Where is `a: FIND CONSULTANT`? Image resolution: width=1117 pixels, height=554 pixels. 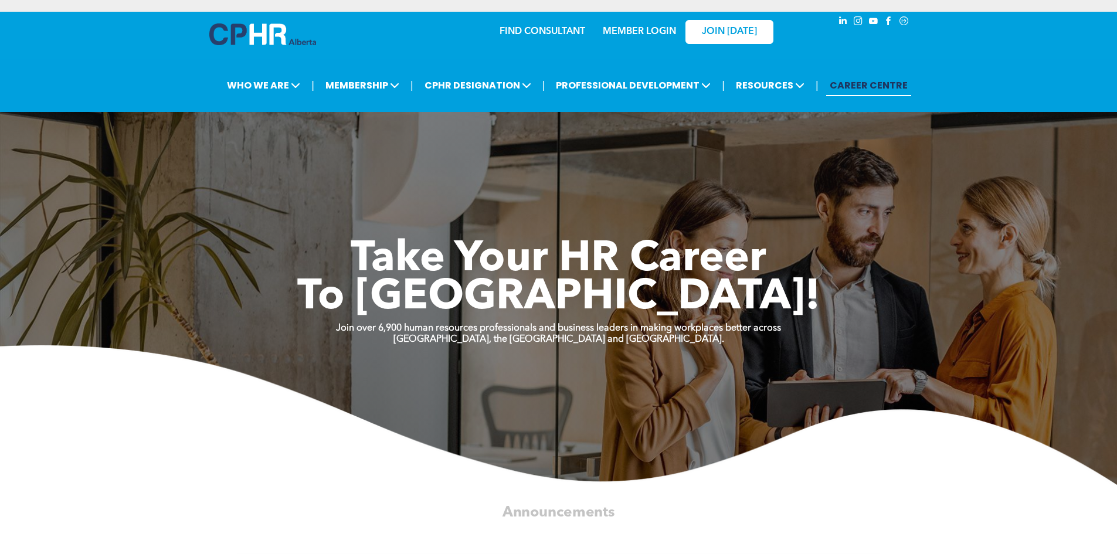
a: FIND CONSULTANT is located at coordinates (542, 32).